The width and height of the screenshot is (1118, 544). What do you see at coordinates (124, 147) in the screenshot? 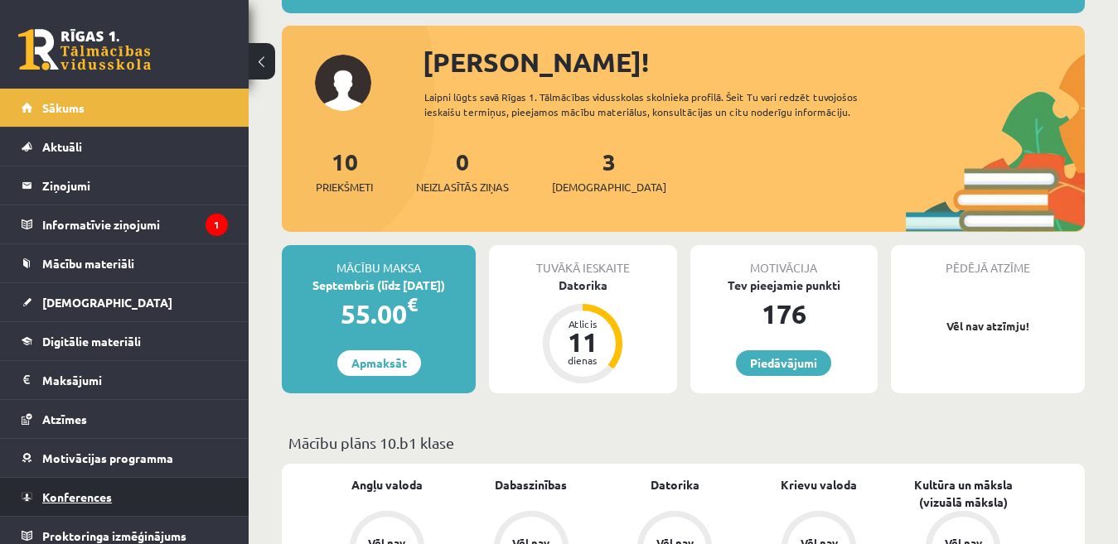
I see `a: Aktuāli` at bounding box center [124, 147].